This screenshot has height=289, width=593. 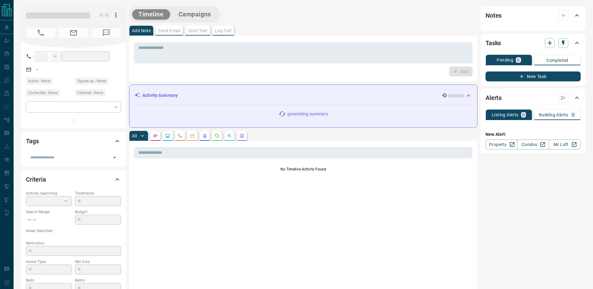 I want to click on div: Notes, so click(x=533, y=15).